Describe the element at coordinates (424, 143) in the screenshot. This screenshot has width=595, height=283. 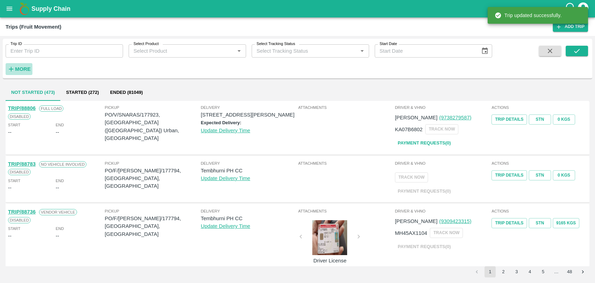
I see `a: Payment Requests(0)` at that location.